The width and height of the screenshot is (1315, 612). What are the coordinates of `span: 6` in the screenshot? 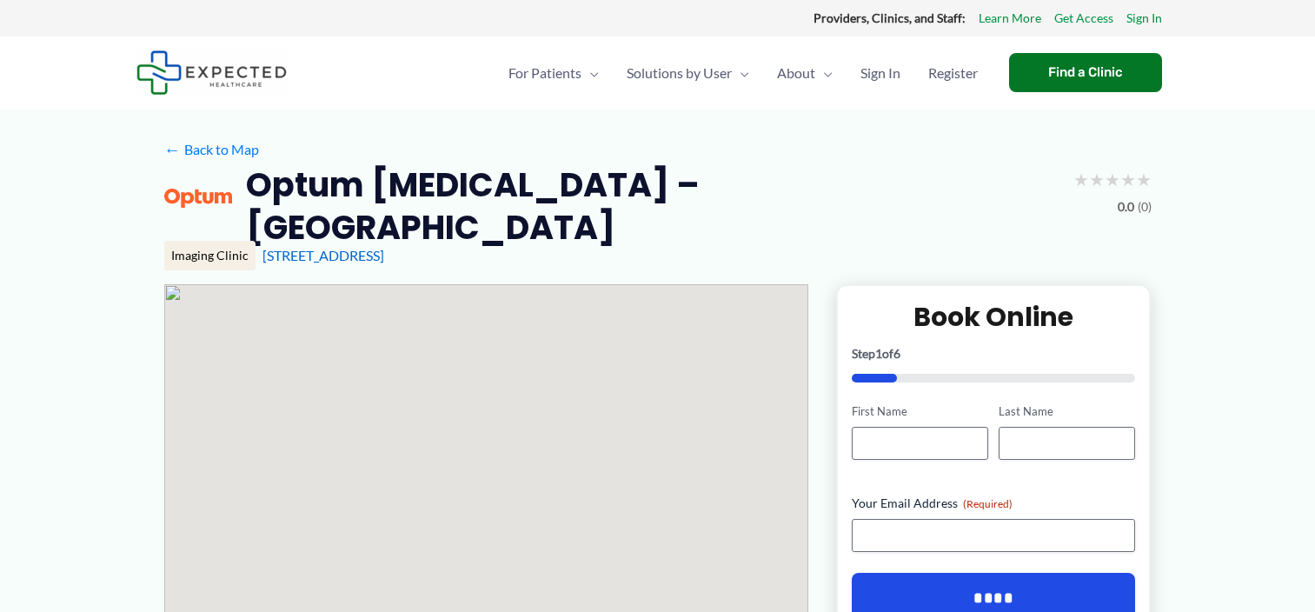 It's located at (897, 353).